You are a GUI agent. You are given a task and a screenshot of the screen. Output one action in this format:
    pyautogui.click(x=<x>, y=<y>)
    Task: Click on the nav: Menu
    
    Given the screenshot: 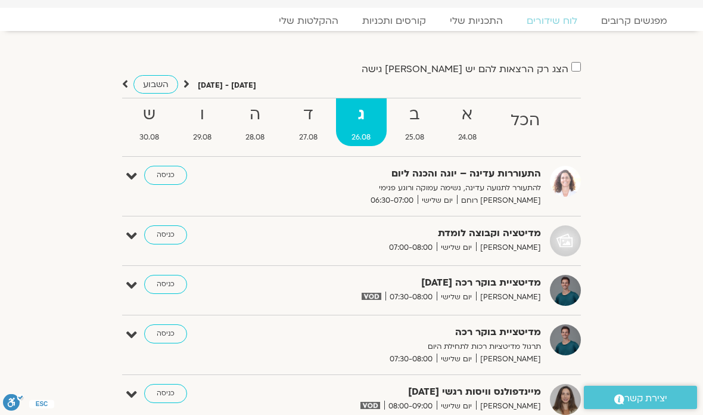 What is the action you would take?
    pyautogui.click(x=352, y=21)
    